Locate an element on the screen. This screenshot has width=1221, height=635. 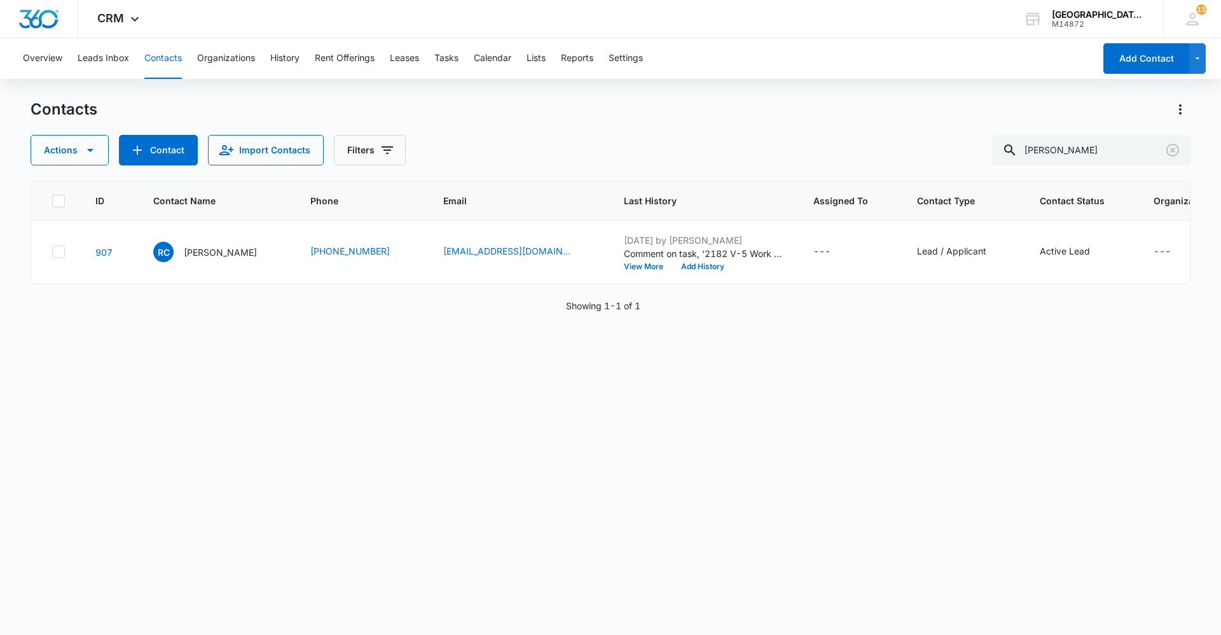
p: Comment on task, '2182 V-5 Work Order ' "replaced tub diverter" is located at coordinates (703, 253).